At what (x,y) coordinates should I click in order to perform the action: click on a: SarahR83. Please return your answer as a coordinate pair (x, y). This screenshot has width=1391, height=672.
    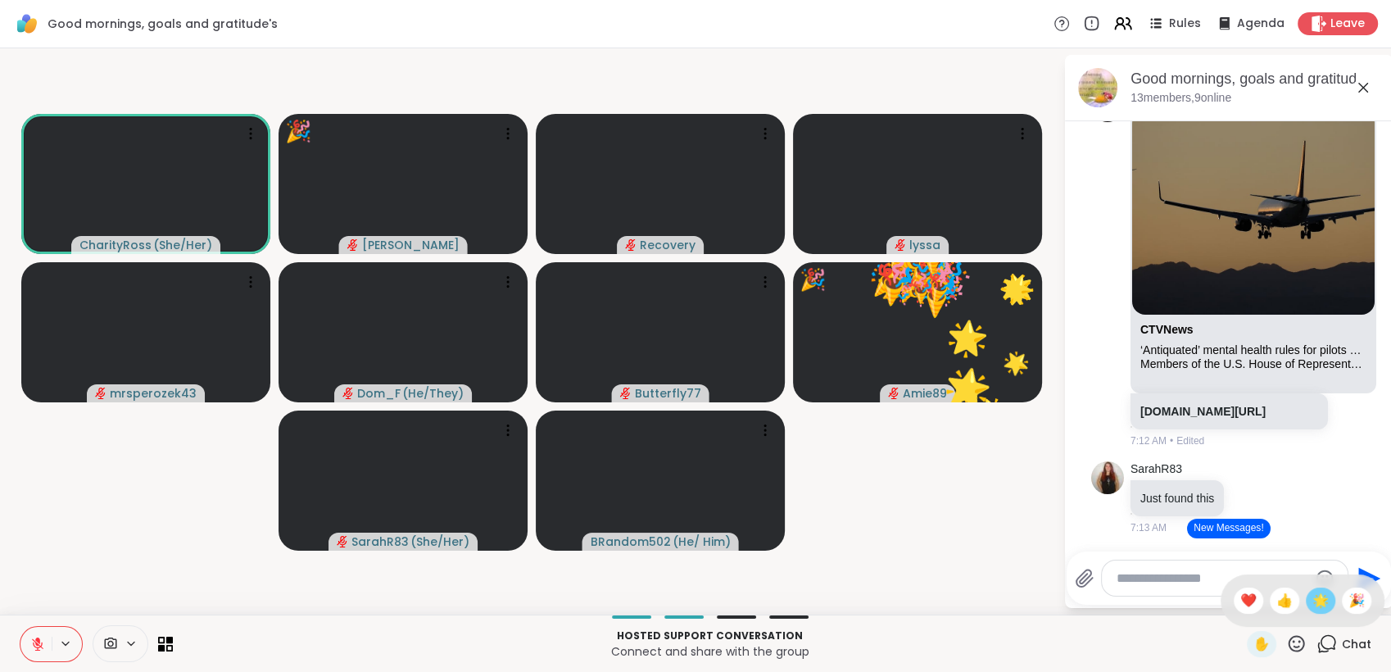
    Looking at the image, I should click on (1156, 469).